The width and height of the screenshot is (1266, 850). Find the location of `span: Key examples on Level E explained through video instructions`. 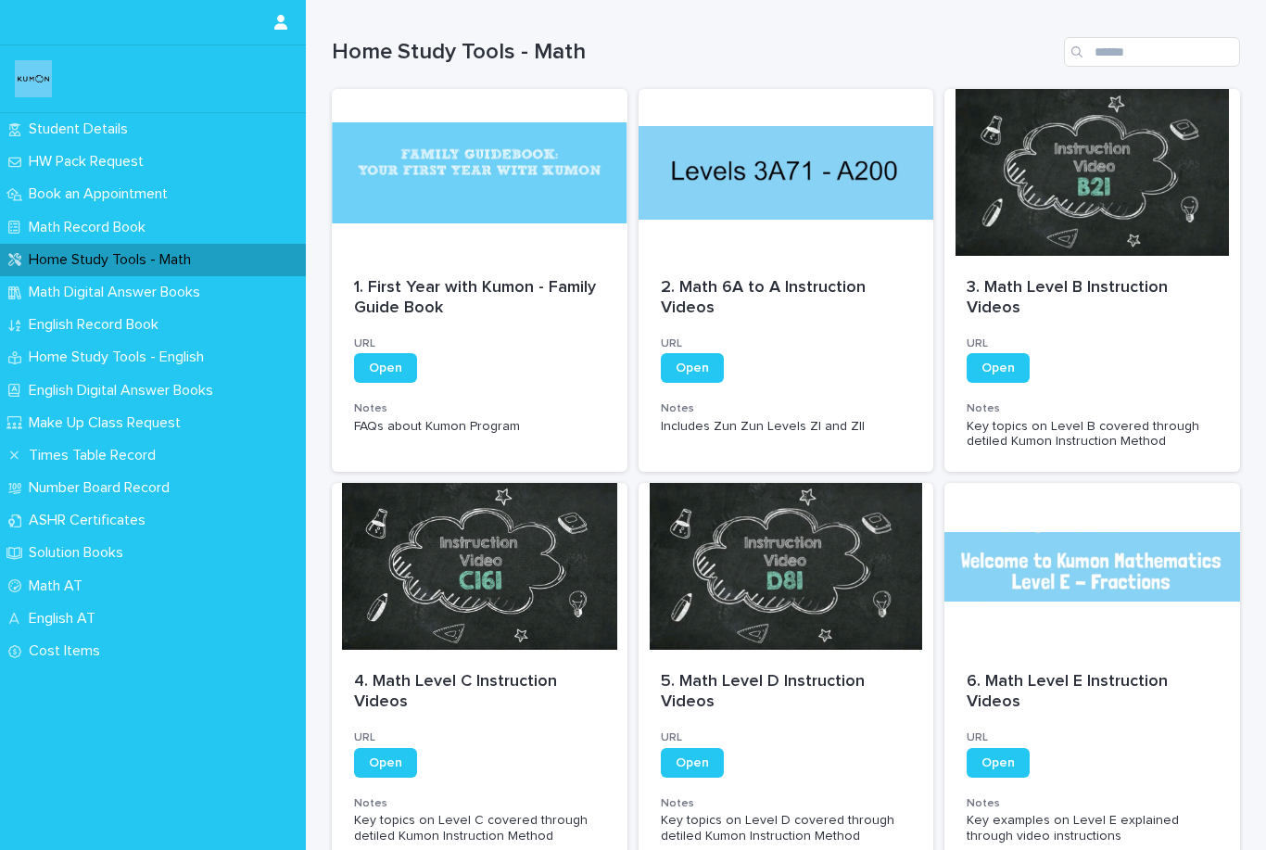

span: Key examples on Level E explained through video instructions is located at coordinates (1074, 828).